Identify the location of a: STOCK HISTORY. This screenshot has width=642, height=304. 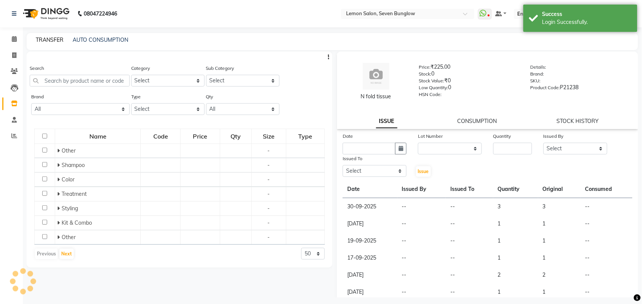
(577, 121).